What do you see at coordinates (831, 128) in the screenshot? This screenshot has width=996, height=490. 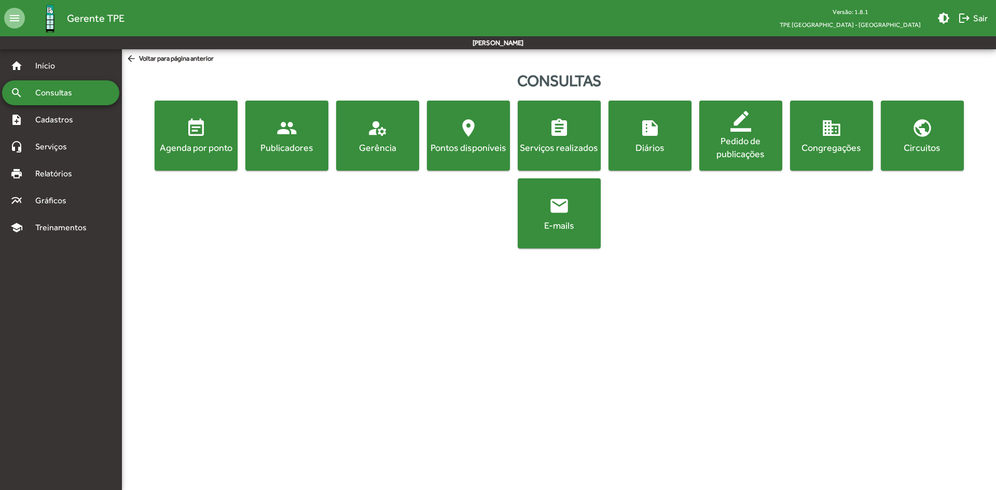 I see `mat-icon: domain` at bounding box center [831, 128].